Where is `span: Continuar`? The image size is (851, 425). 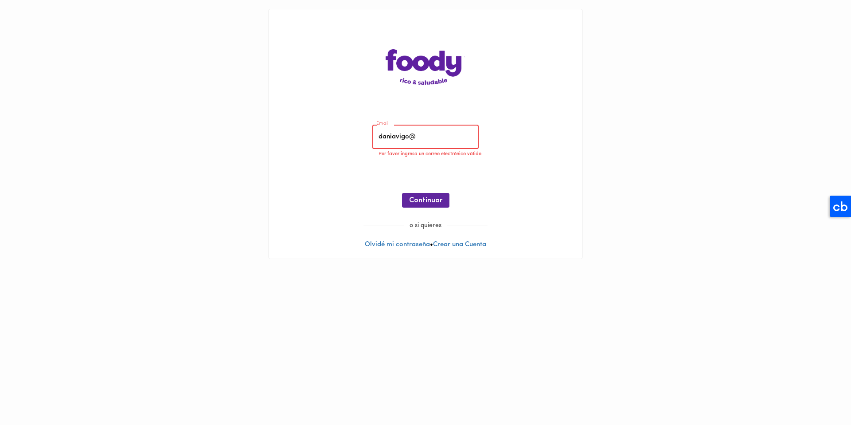
span: Continuar is located at coordinates (426, 200).